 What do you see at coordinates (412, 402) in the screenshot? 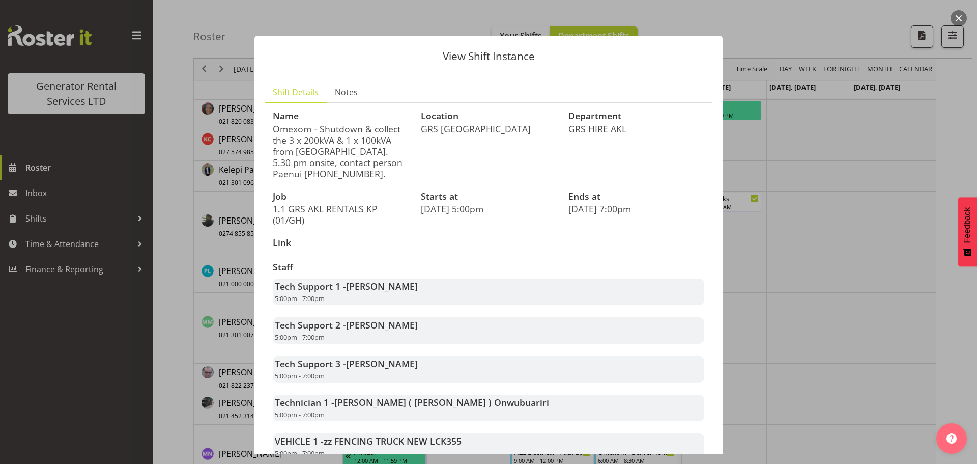
I see `strong: Technician 1 -` at bounding box center [412, 402].